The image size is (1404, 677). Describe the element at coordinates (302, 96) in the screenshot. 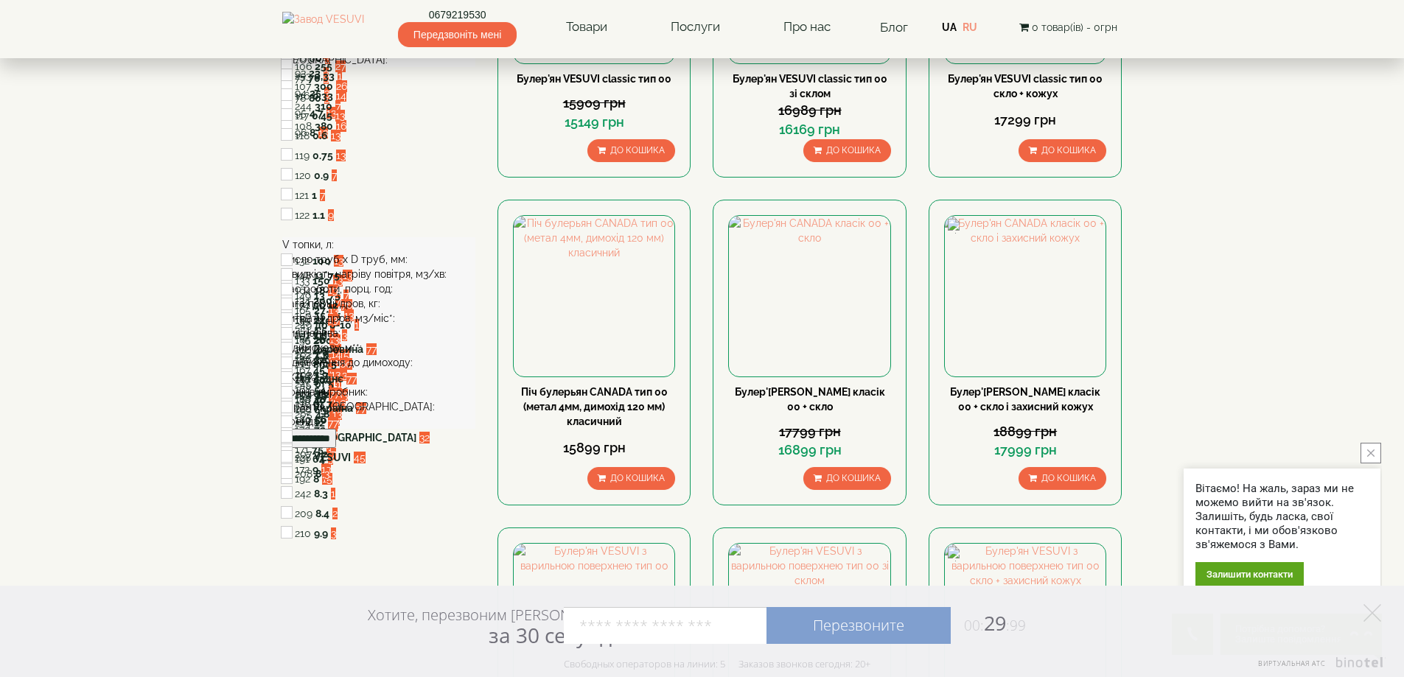

I see `span: 116` at that location.